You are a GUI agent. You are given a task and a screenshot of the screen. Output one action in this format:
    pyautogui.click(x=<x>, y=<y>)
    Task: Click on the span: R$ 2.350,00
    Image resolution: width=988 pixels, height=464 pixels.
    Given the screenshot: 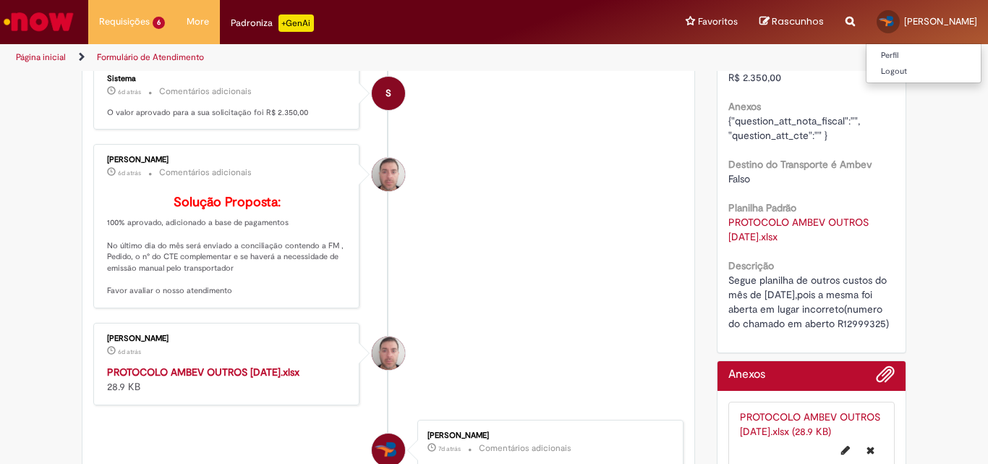 What is the action you would take?
    pyautogui.click(x=754, y=77)
    